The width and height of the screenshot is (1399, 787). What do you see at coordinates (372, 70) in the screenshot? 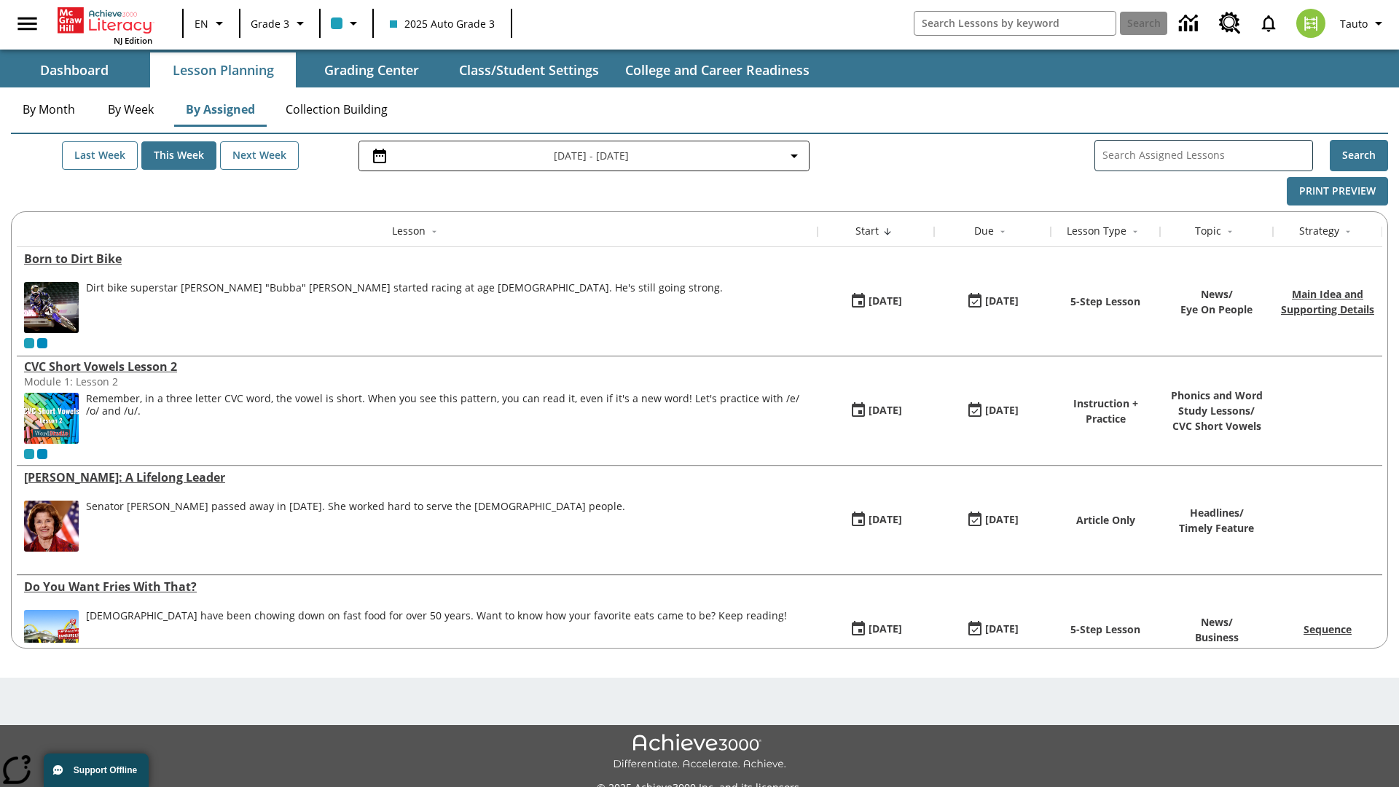
I see `button: Grading Center` at bounding box center [372, 70].